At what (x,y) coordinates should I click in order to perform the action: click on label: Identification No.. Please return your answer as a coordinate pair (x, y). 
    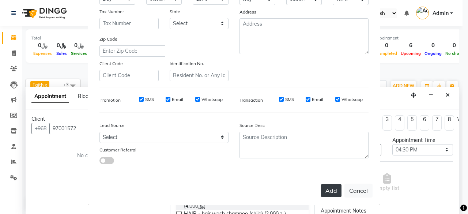
    Looking at the image, I should click on (187, 64).